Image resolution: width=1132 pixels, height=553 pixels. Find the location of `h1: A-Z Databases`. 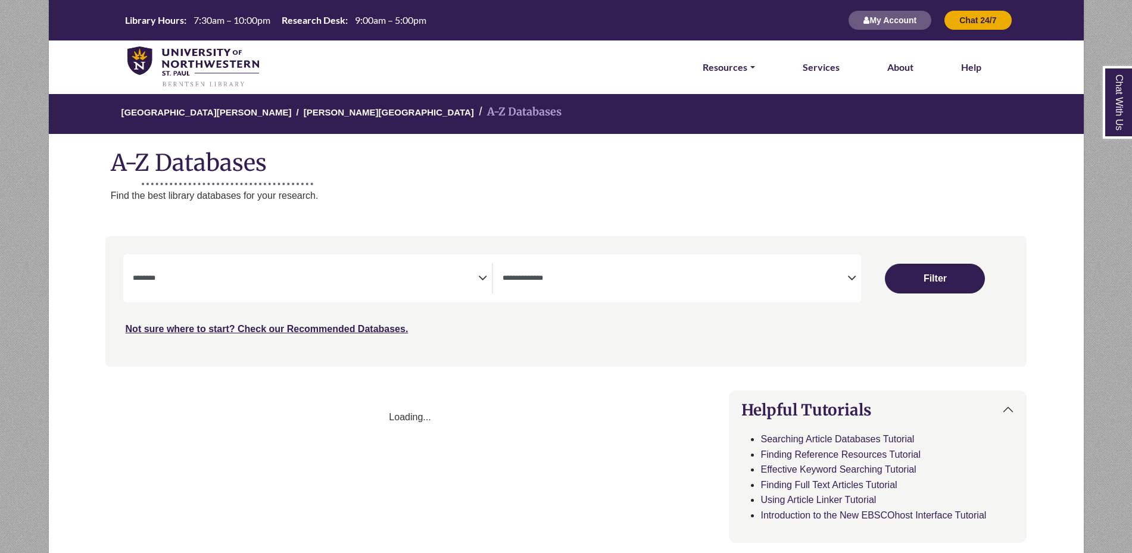

h1: A-Z Databases is located at coordinates (567, 158).